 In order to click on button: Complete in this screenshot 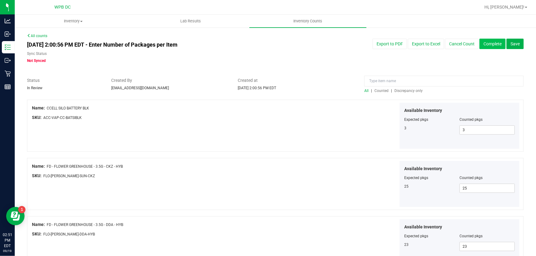, I will do `click(492, 44)`.